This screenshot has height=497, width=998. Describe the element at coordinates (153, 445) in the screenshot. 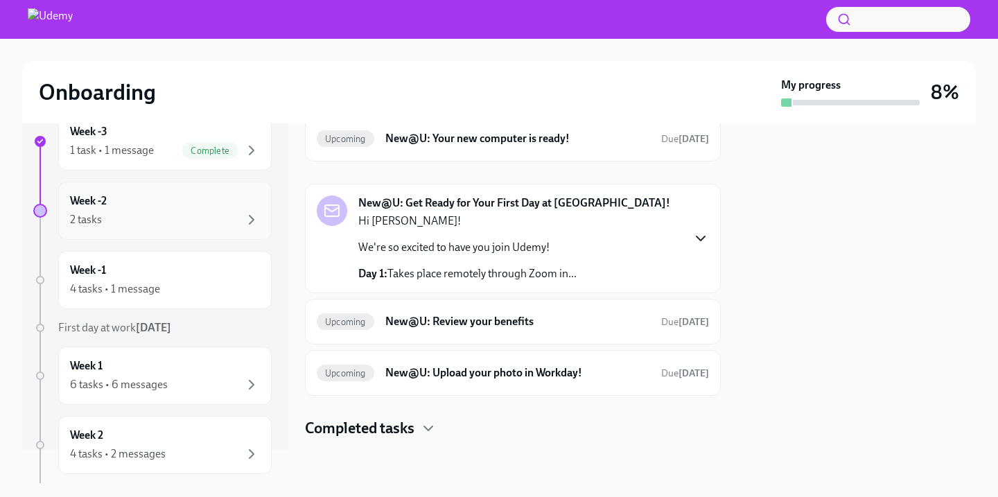

I see `a: Week 24 tasks • 2 messages` at that location.